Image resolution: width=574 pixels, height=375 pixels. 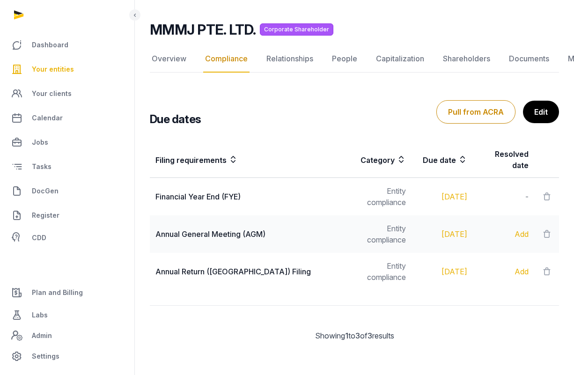 I want to click on span: Your clients, so click(x=51, y=94).